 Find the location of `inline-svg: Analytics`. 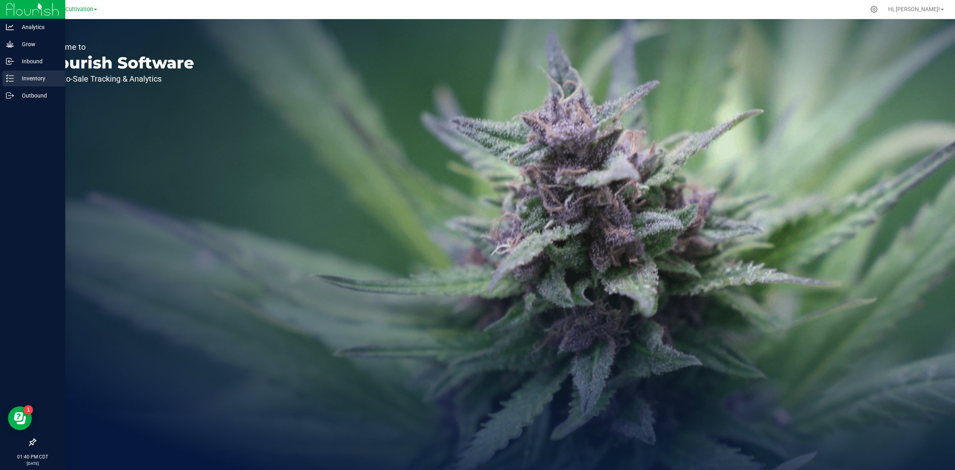

inline-svg: Analytics is located at coordinates (10, 27).